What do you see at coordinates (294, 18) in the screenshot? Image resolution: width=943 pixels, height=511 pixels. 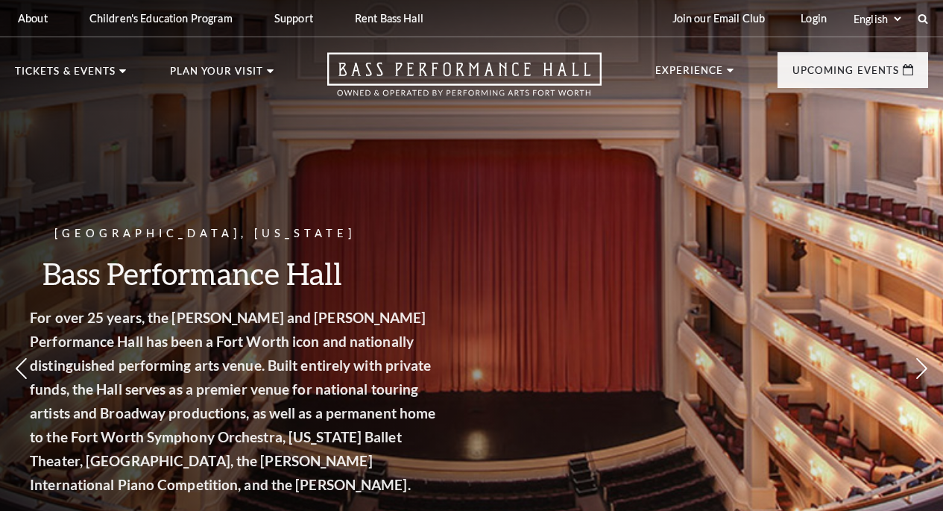 I see `p: Support` at bounding box center [294, 18].